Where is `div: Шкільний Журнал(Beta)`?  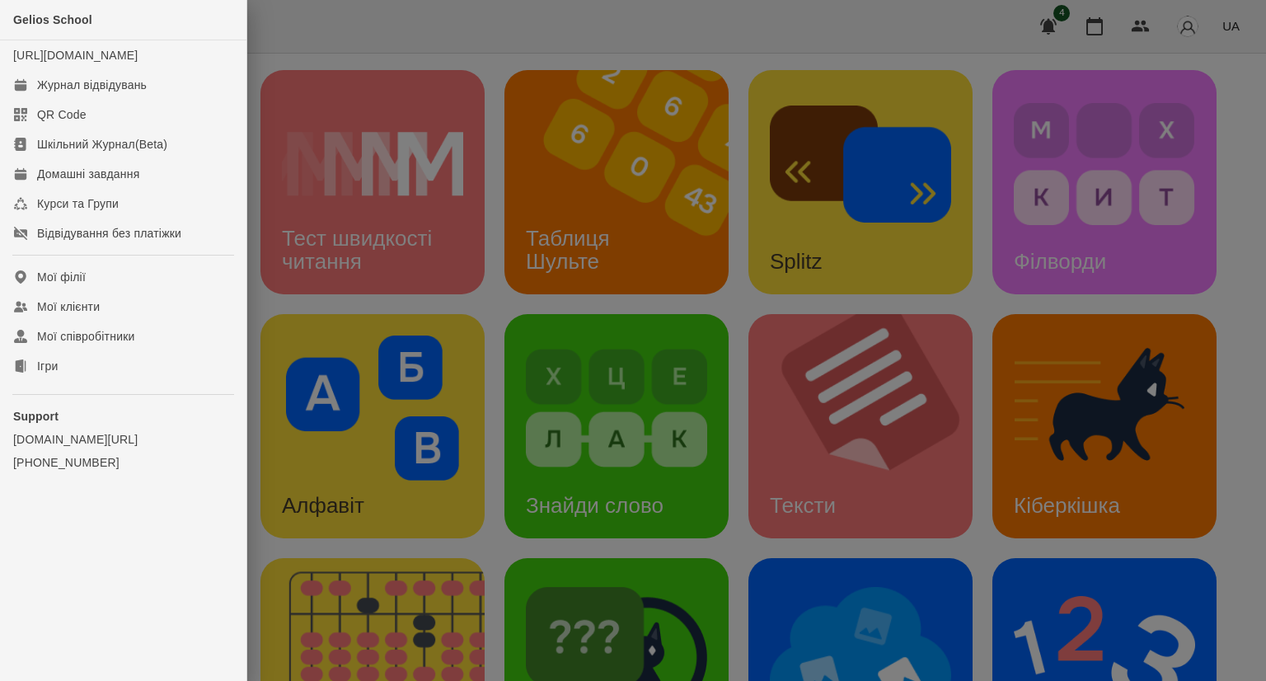 div: Шкільний Журнал(Beta) is located at coordinates (102, 144).